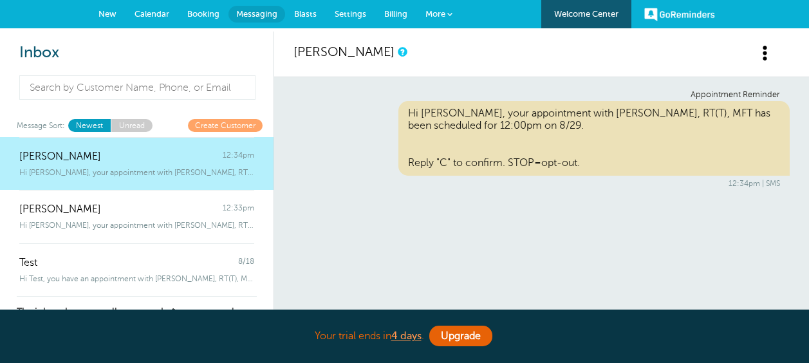 The image size is (809, 363). I want to click on span: Calendar, so click(152, 14).